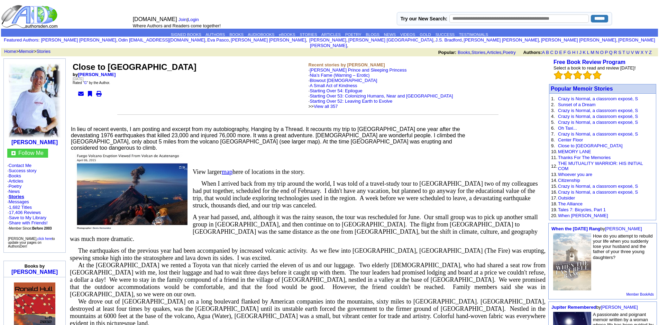  I want to click on font: 1., so click(553, 99).